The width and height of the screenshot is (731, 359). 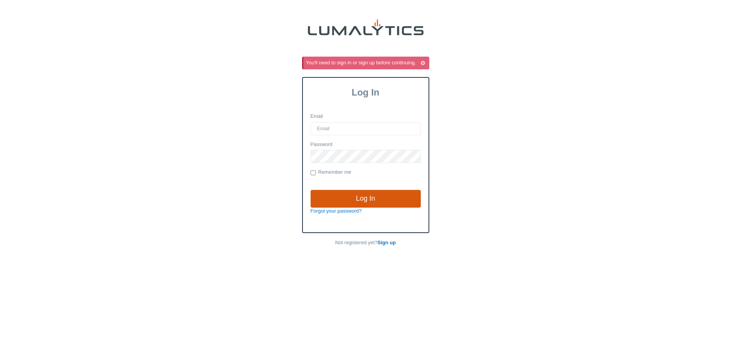 What do you see at coordinates (367, 63) in the screenshot?
I see `div: You'll need to sign in or sign up before continuing.` at bounding box center [367, 63].